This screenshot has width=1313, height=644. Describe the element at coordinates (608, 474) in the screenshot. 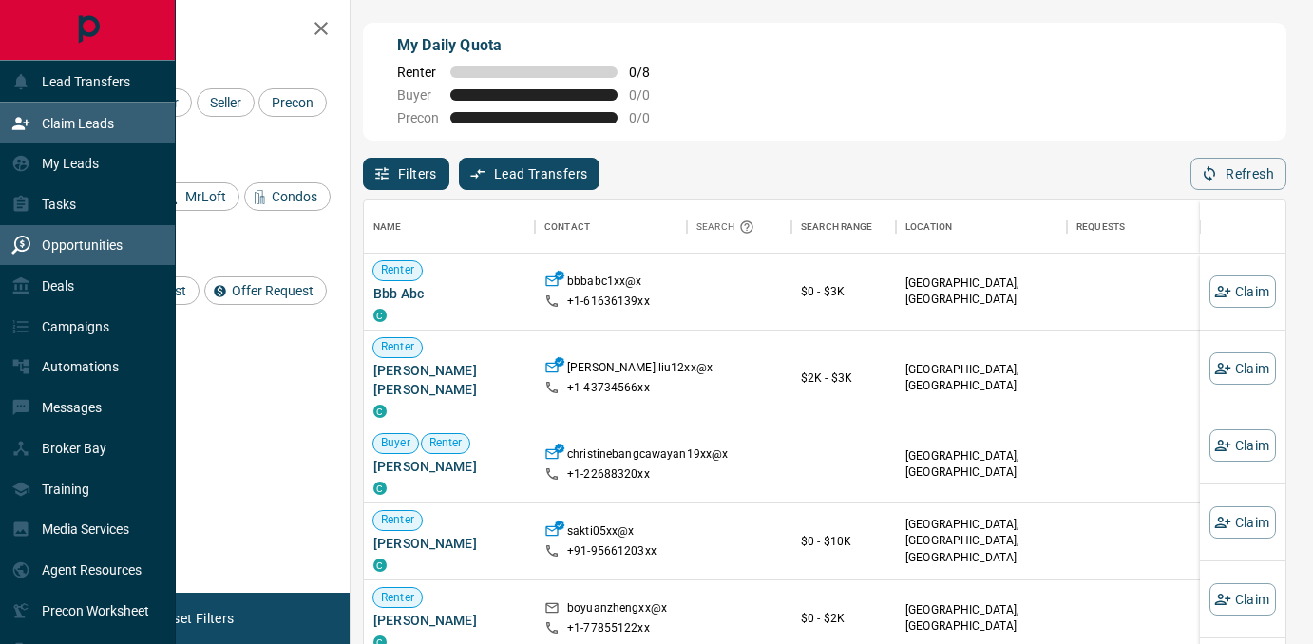

I see `p: +1- 22688320xx` at that location.